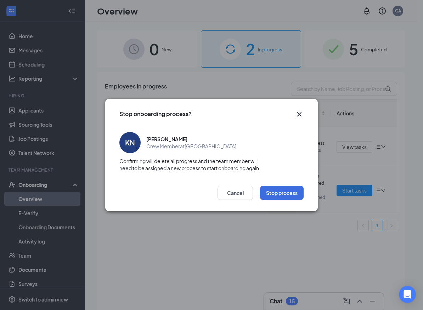 This screenshot has width=423, height=310. I want to click on svg: Cross, so click(299, 114).